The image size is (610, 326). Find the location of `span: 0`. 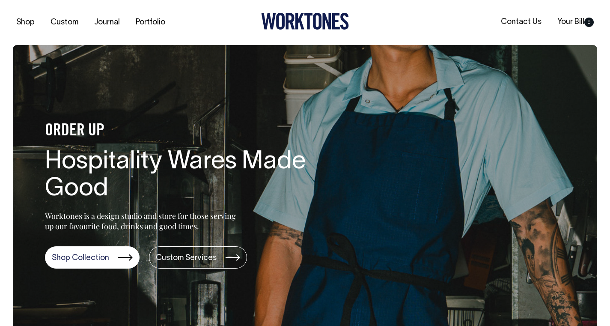

span: 0 is located at coordinates (589, 22).